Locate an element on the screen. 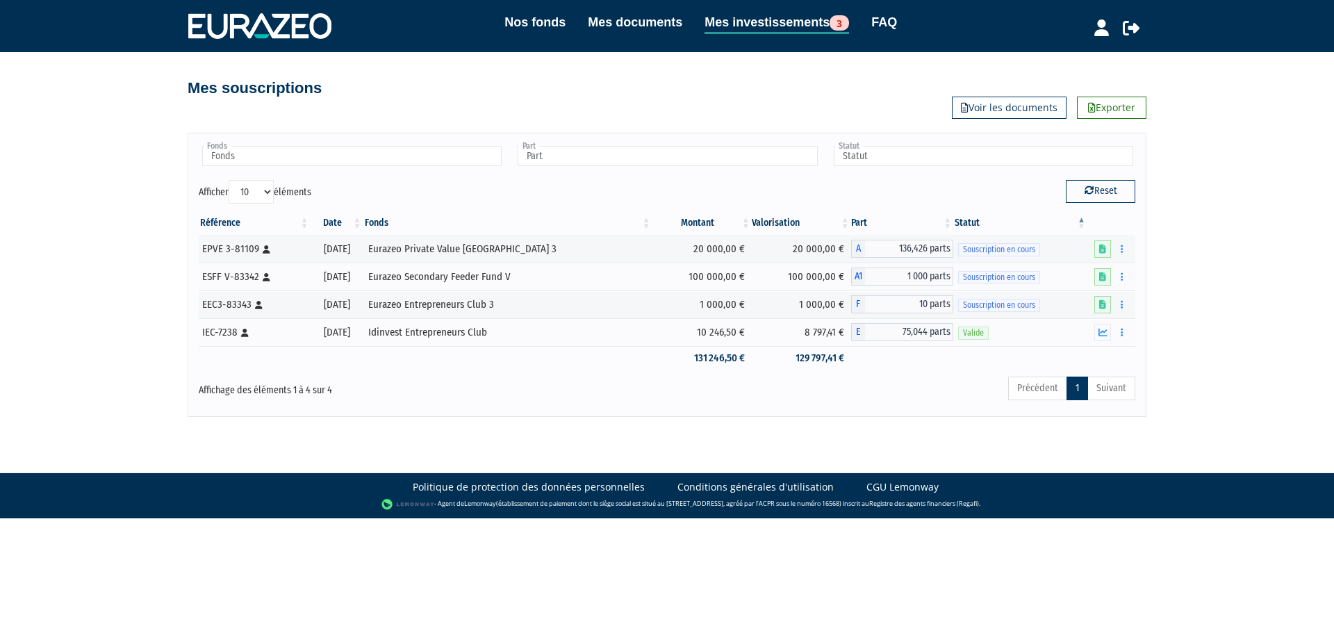 This screenshot has width=1334, height=633. div: Eurazeo Entrepreneurs Club 3 is located at coordinates (508, 304).